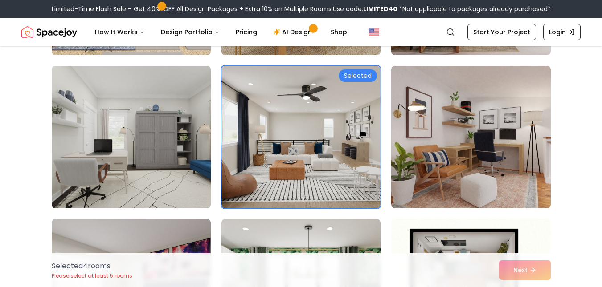 The width and height of the screenshot is (602, 287). Describe the element at coordinates (246, 32) in the screenshot. I see `a: Pricing` at that location.